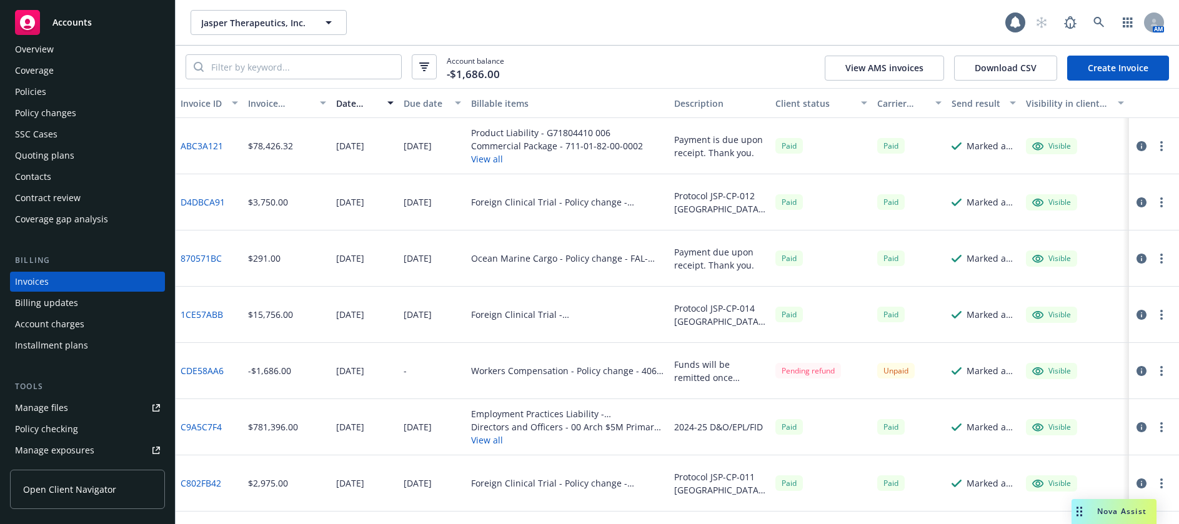 The height and width of the screenshot is (524, 1179). I want to click on a: Account charges, so click(87, 324).